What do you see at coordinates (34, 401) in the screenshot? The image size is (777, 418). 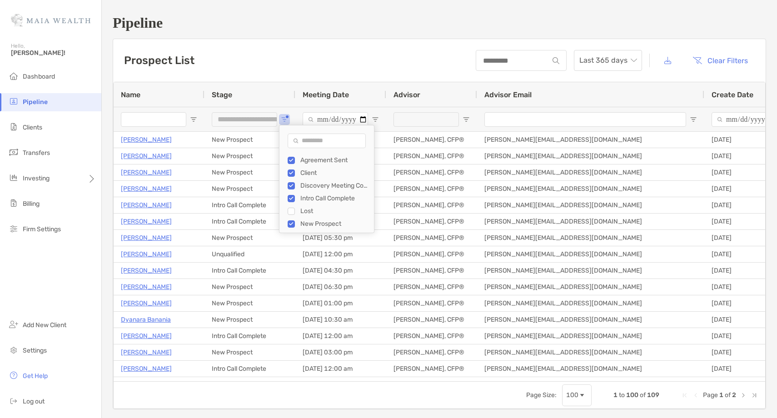 I see `span: Log out` at bounding box center [34, 401].